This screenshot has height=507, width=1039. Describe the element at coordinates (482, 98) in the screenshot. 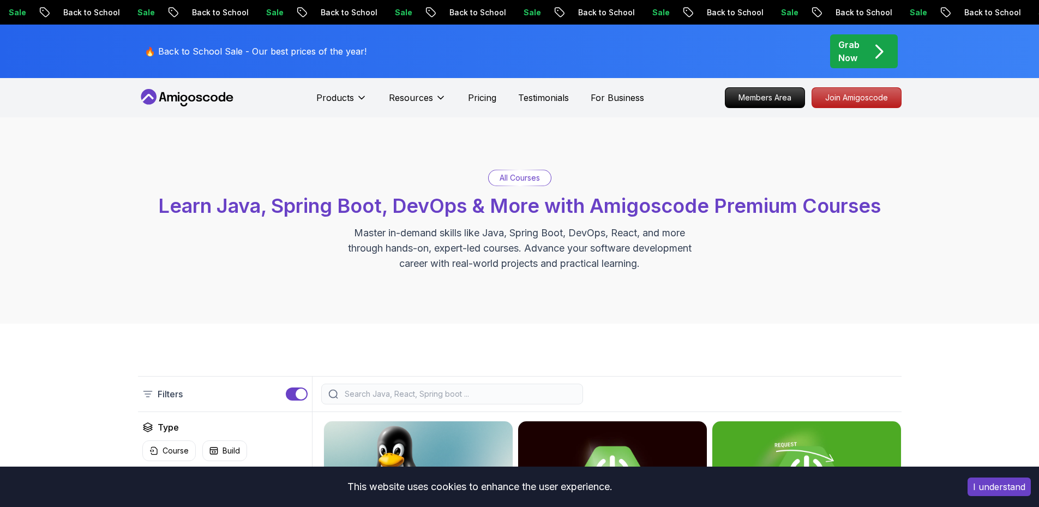

I see `p: Pricing` at that location.